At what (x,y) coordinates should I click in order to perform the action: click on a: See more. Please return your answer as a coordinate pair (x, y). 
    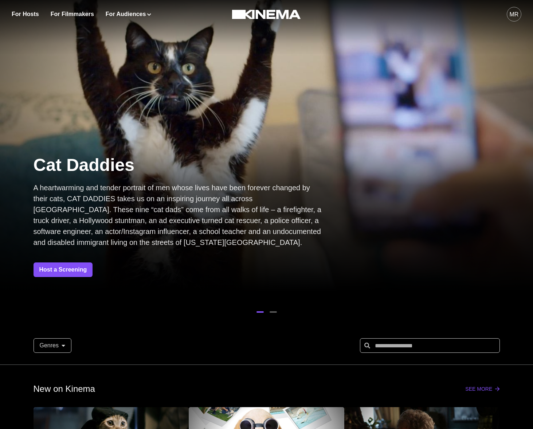
    Looking at the image, I should click on (483, 389).